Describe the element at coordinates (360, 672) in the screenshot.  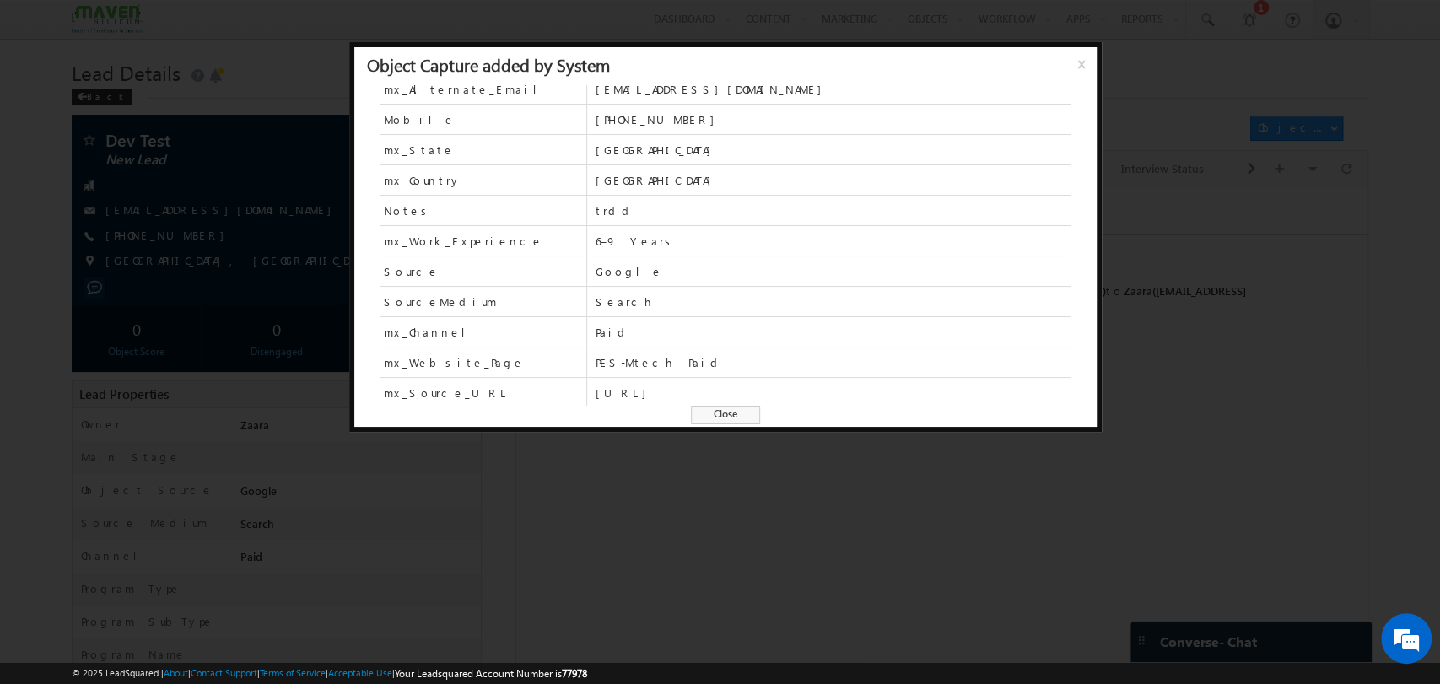
I see `a: Acceptable Use` at that location.